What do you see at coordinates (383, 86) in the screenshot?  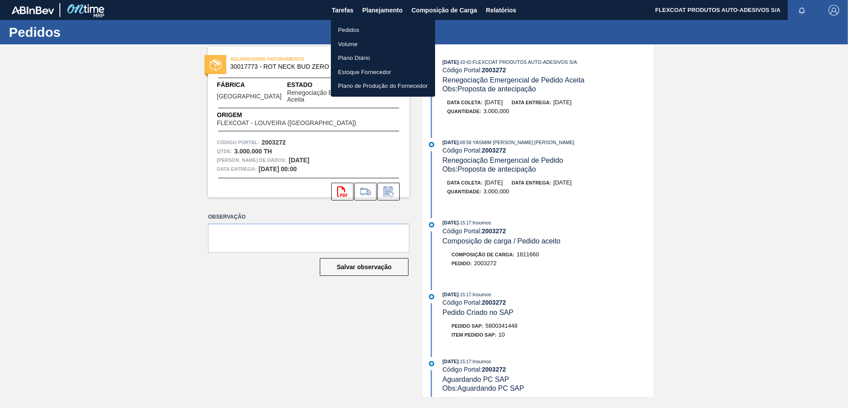 I see `a: Plano de Produção do Fornecedor` at bounding box center [383, 86].